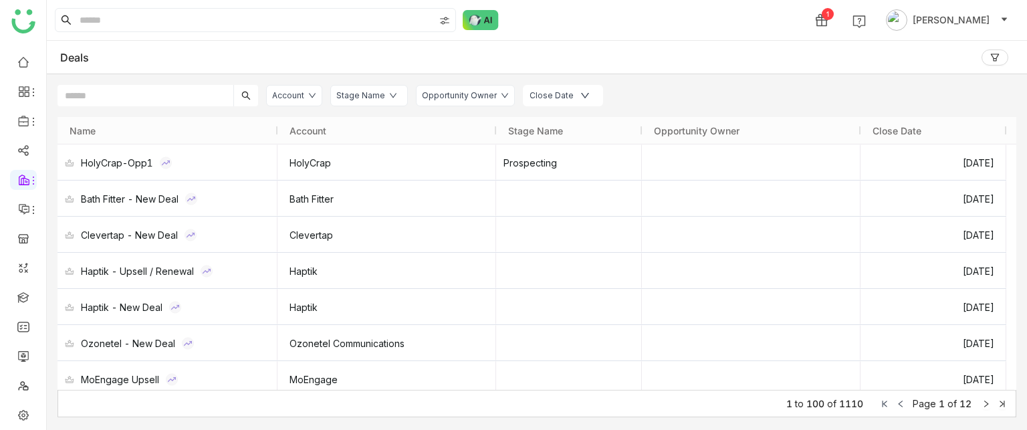 The image size is (1027, 430). I want to click on gtmb-cell-renderer: HolyCrap, so click(387, 163).